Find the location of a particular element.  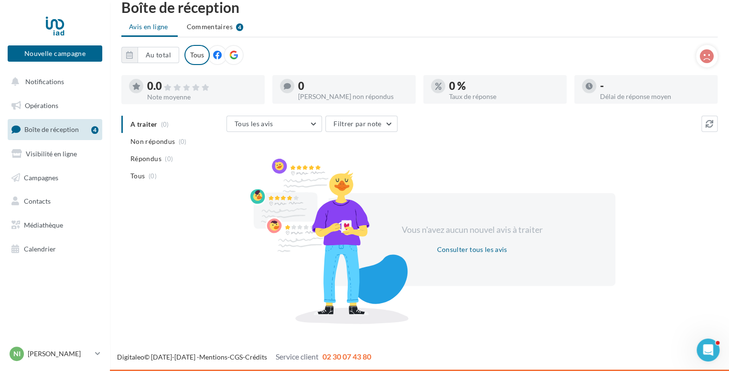

a: Médiathèque is located at coordinates (55, 225).